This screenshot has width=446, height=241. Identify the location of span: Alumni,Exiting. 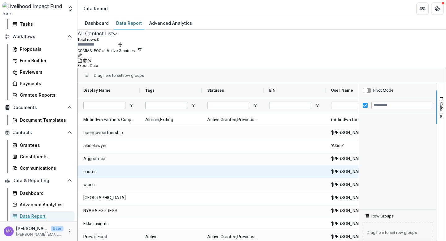
(171, 120).